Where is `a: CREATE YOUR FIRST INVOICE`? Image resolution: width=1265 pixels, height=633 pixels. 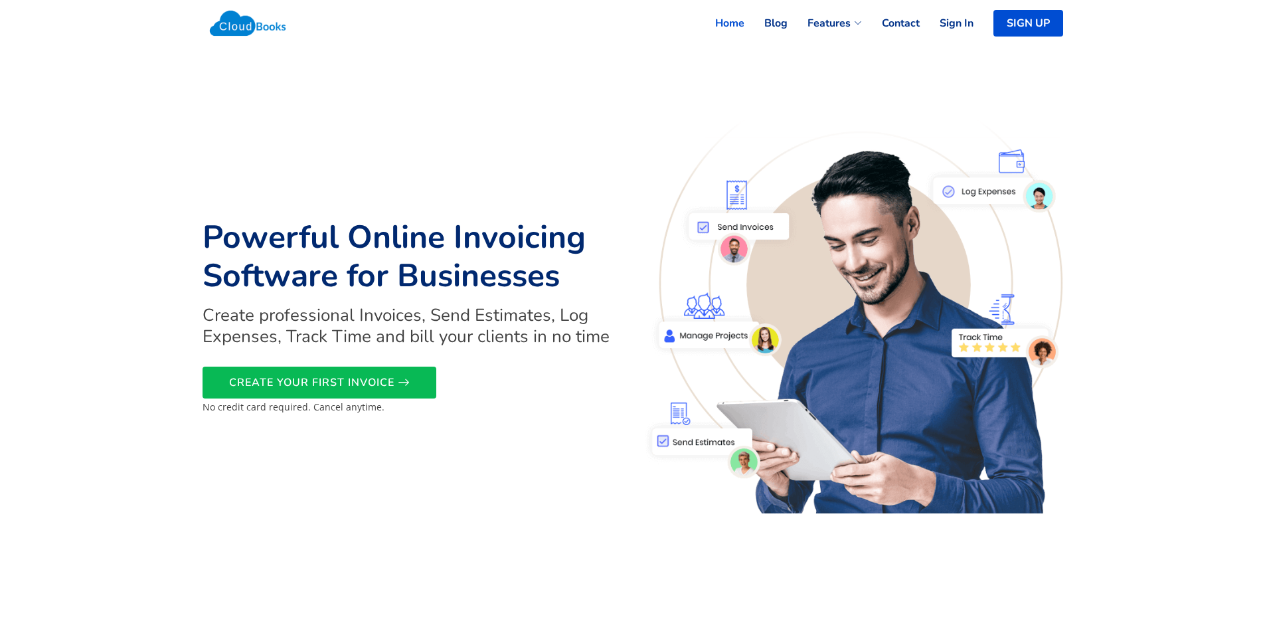
a: CREATE YOUR FIRST INVOICE is located at coordinates (319, 383).